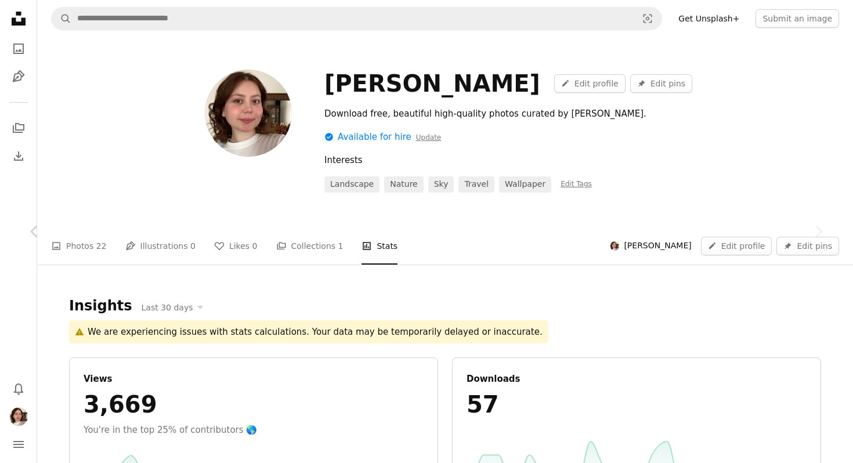 The height and width of the screenshot is (463, 853). I want to click on a: travel, so click(476, 184).